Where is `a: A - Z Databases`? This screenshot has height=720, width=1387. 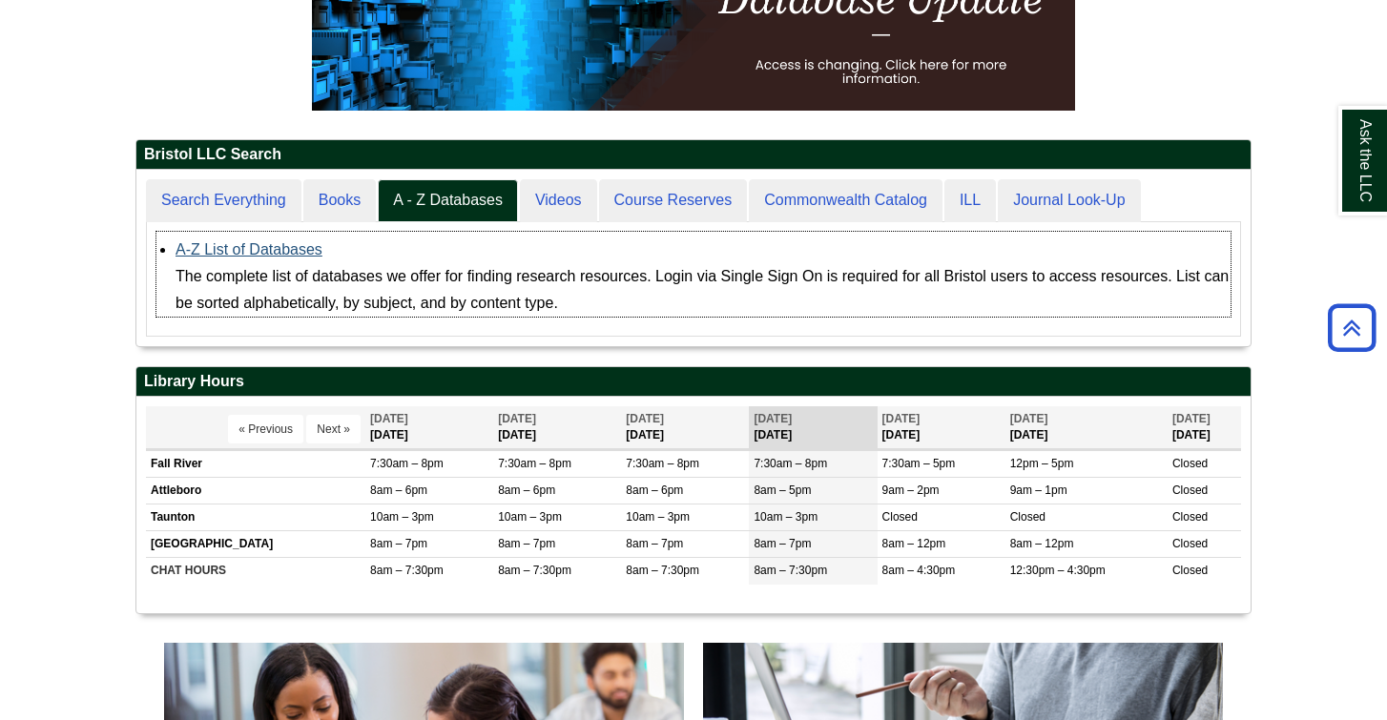
a: A - Z Databases is located at coordinates (447, 200).